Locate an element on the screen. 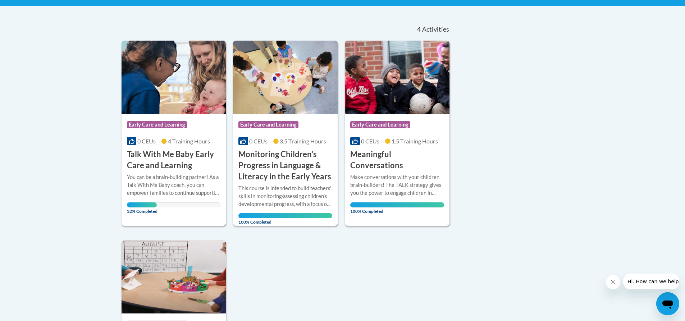  div: You can be a brain-building partner! As a Talk With Me Baby coach, you can empower families to co... is located at coordinates (174, 185).